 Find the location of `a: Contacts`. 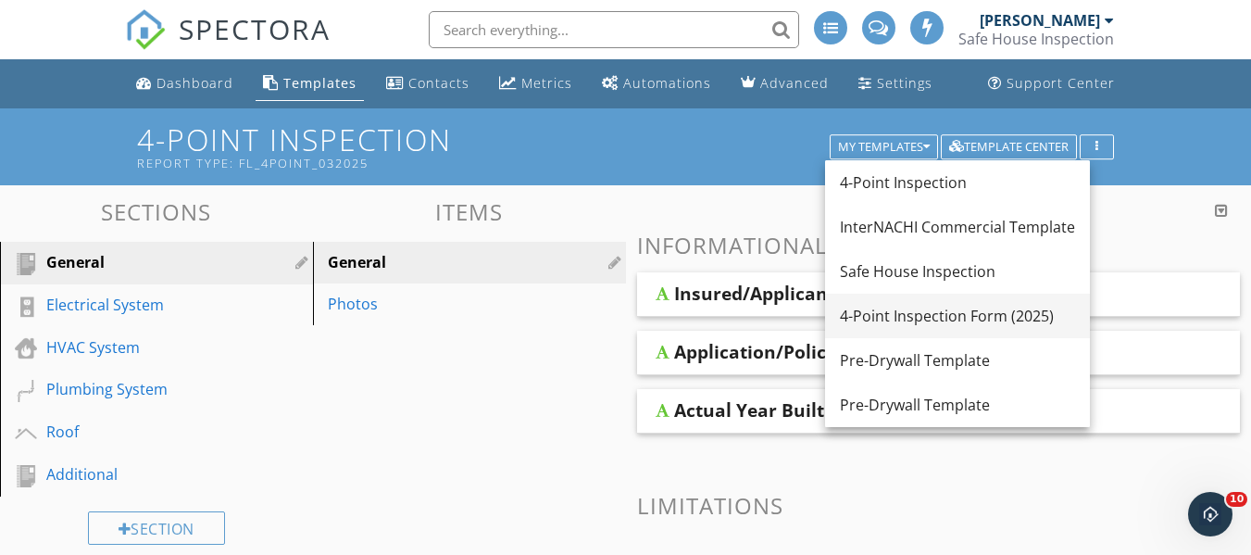

a: Contacts is located at coordinates (428, 83).